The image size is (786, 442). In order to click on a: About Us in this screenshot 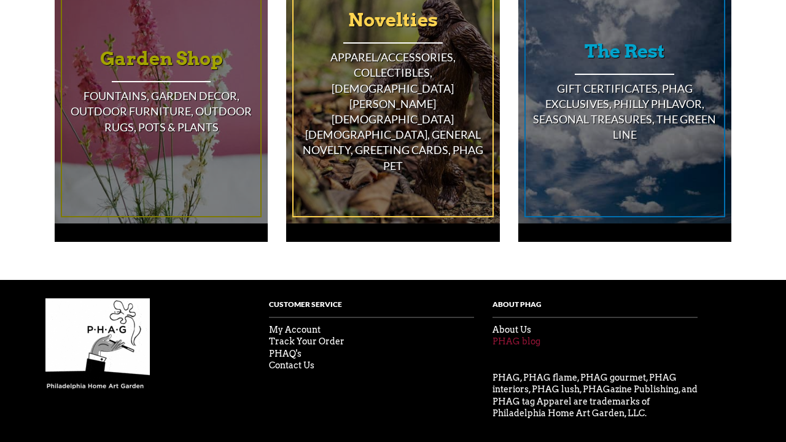, I will do `click(511, 330)`.